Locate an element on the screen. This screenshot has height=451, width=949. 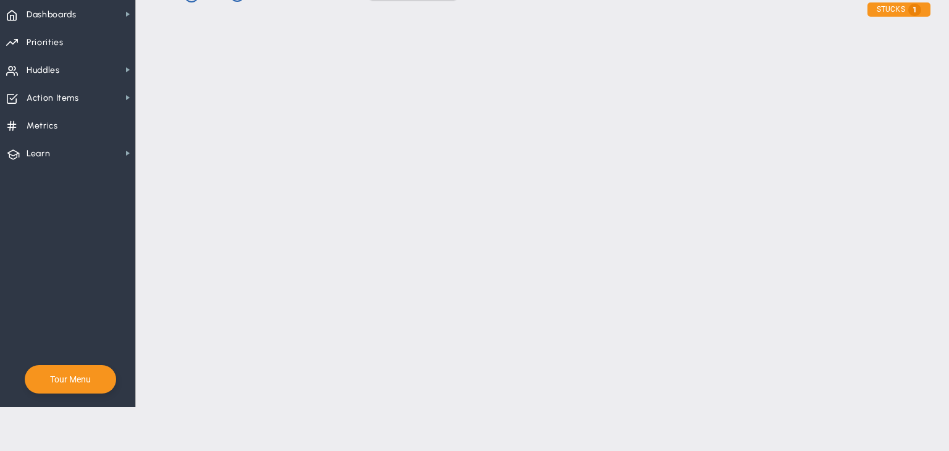
span: Action Items is located at coordinates (53, 98).